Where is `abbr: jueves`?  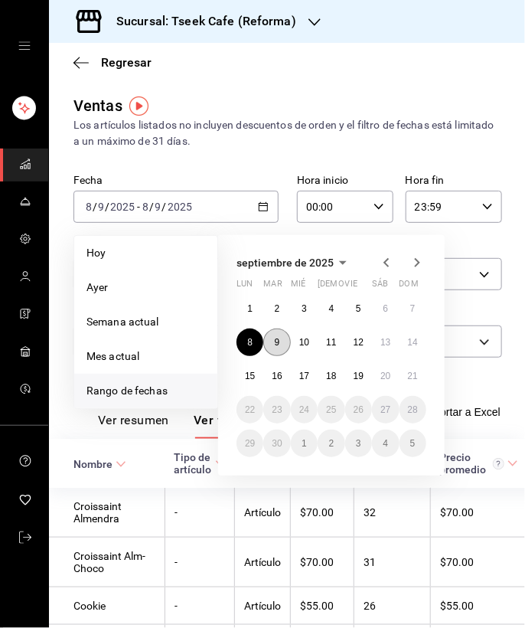
abbr: jueves is located at coordinates (363, 286).